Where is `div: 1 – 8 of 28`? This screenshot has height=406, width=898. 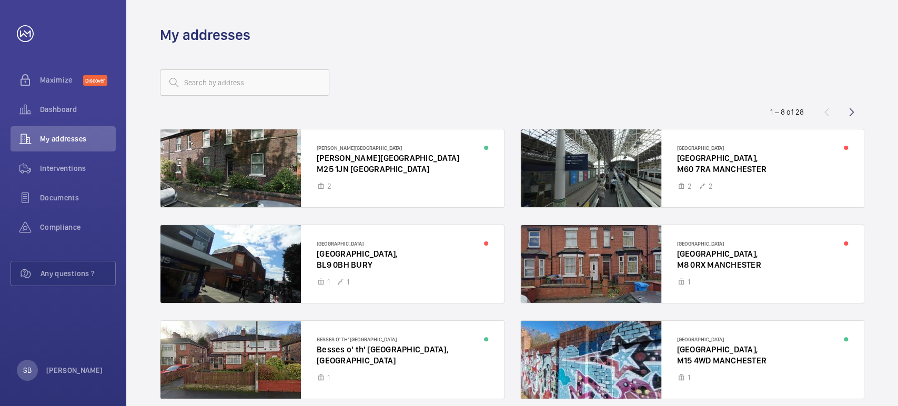 div: 1 – 8 of 28 is located at coordinates (787, 112).